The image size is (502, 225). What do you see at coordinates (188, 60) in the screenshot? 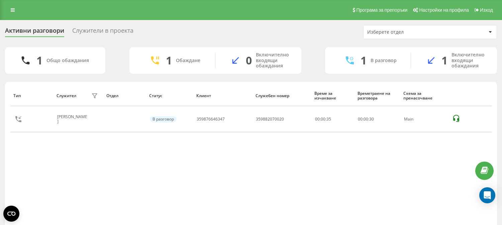
I see `div: Обаждане` at bounding box center [188, 60].